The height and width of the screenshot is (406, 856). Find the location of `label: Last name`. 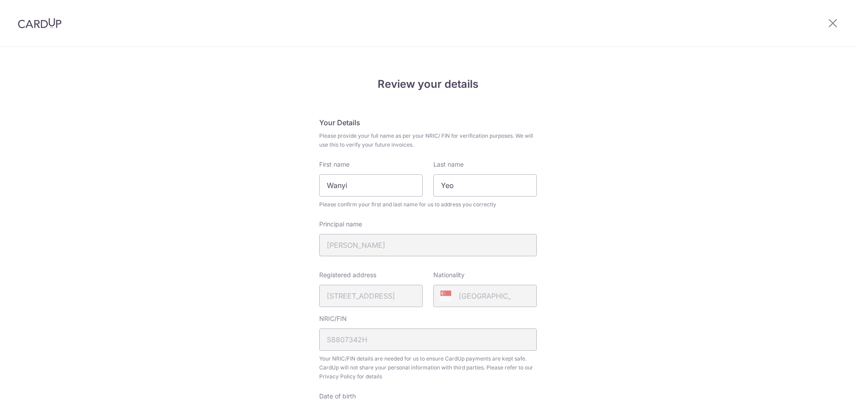

label: Last name is located at coordinates (449, 165).